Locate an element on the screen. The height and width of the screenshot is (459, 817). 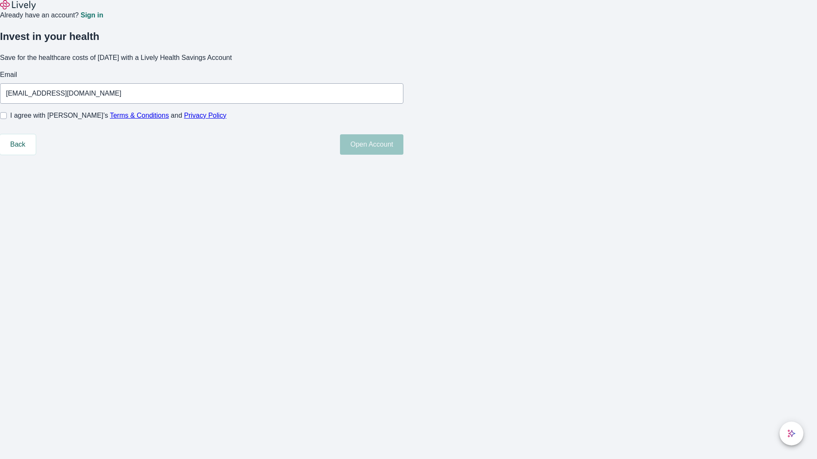
a: Terms & Conditions is located at coordinates (139, 115).